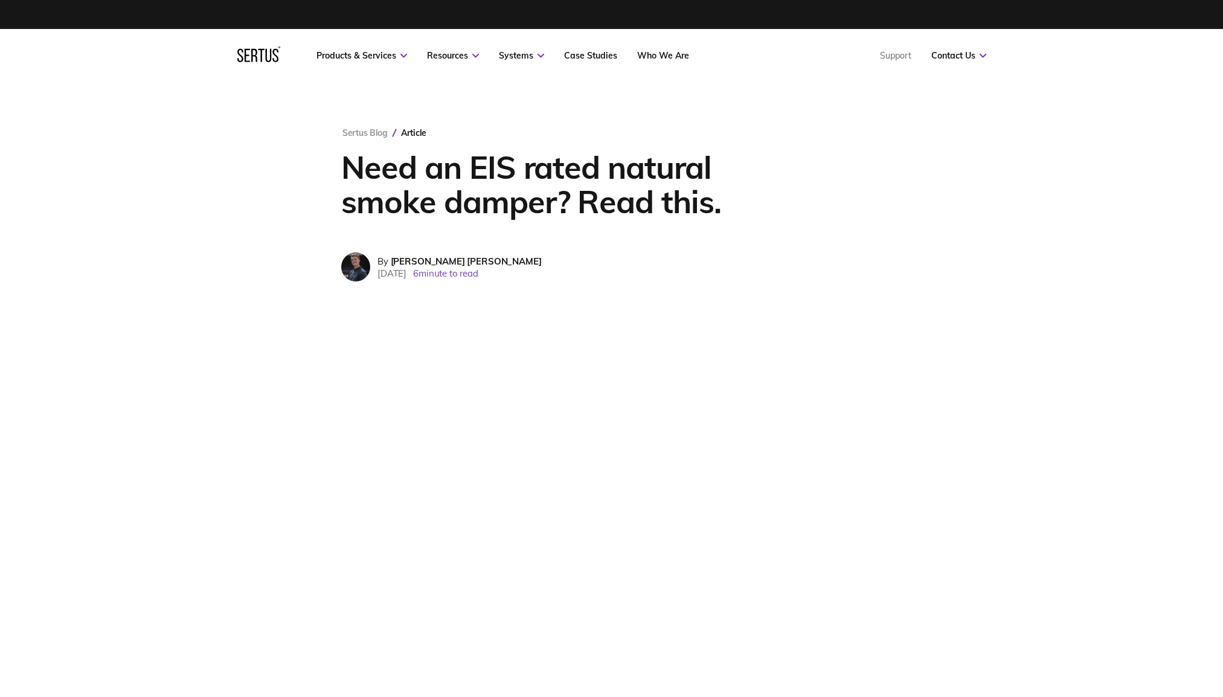  What do you see at coordinates (365, 133) in the screenshot?
I see `a: Sertus Blog` at bounding box center [365, 133].